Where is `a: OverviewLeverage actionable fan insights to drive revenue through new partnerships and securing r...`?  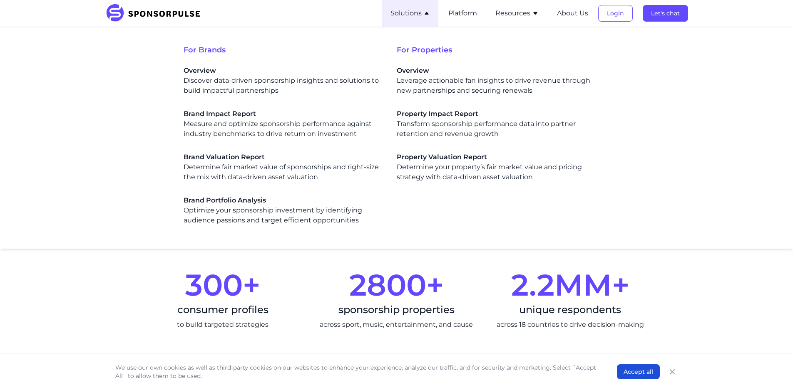
a: OverviewLeverage actionable fan insights to drive revenue through new partnerships and securing r... is located at coordinates (496, 81).